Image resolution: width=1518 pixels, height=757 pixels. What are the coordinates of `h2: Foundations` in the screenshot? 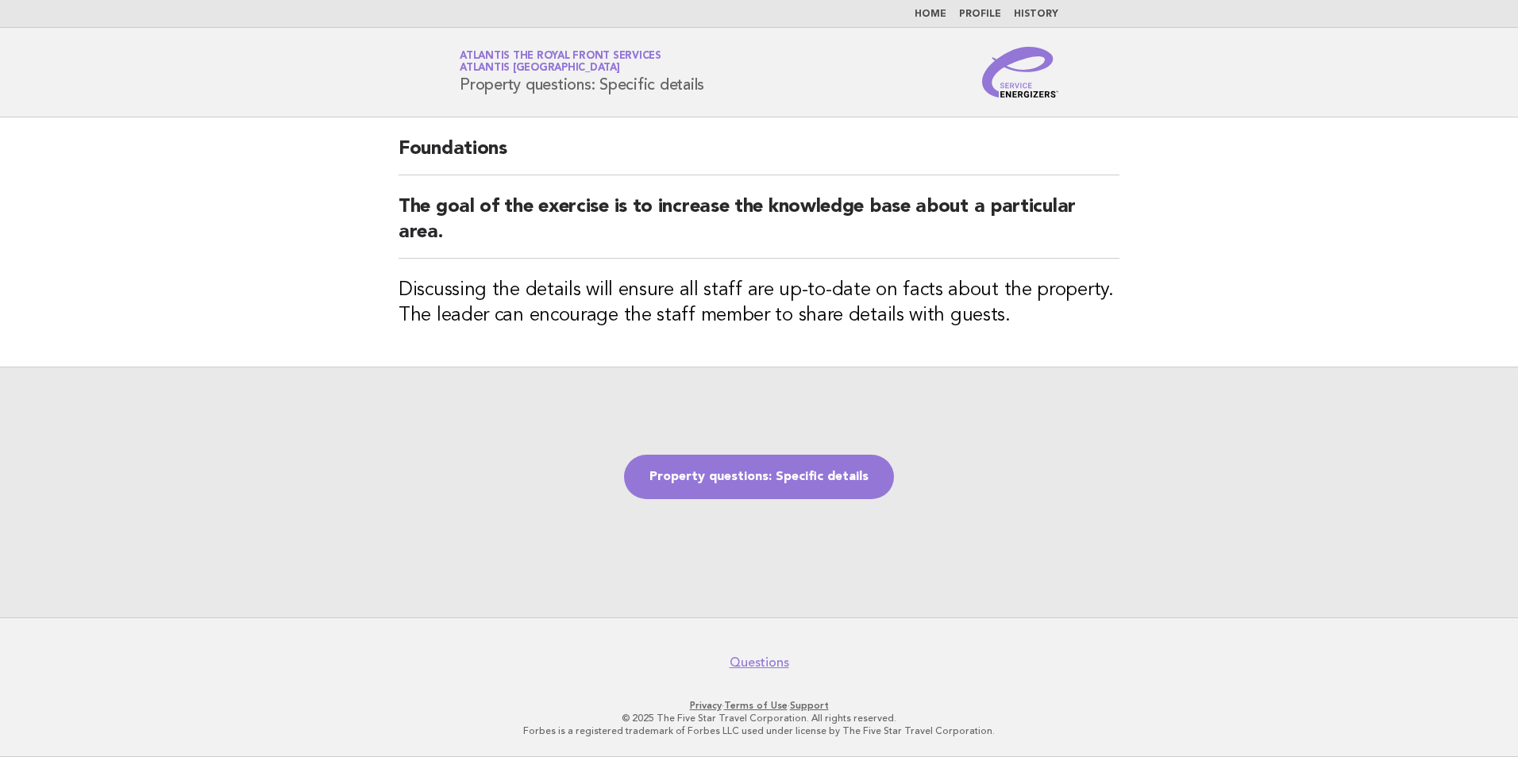 It's located at (759, 156).